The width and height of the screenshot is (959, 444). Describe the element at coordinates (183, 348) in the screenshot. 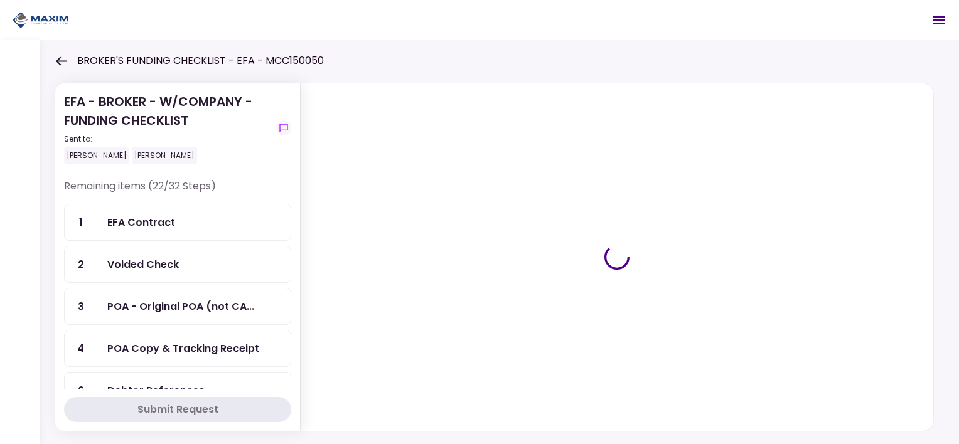

I see `div: POA Copy & Tracking Receipt` at that location.